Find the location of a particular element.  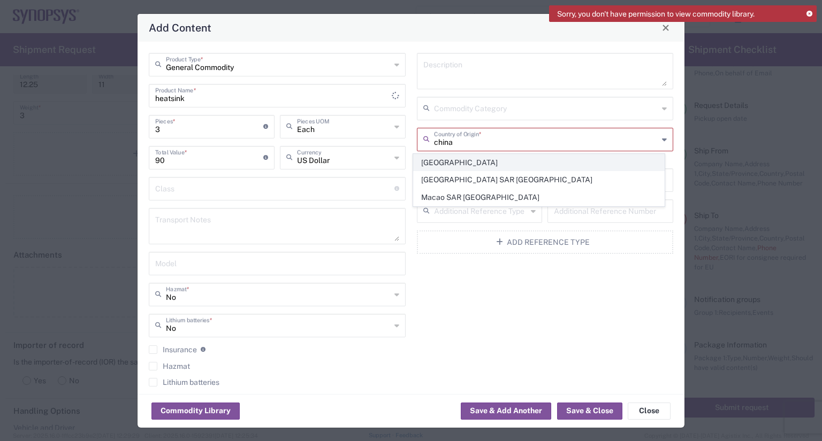

span: Sorry, you don't have permission to view commodity library. is located at coordinates (655, 14).